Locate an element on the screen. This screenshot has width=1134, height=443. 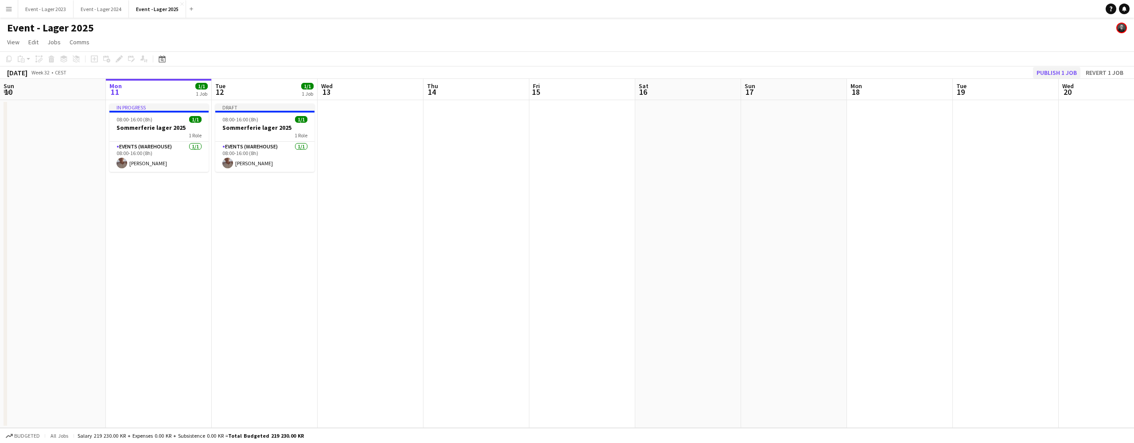
span: Fri is located at coordinates (536, 86).